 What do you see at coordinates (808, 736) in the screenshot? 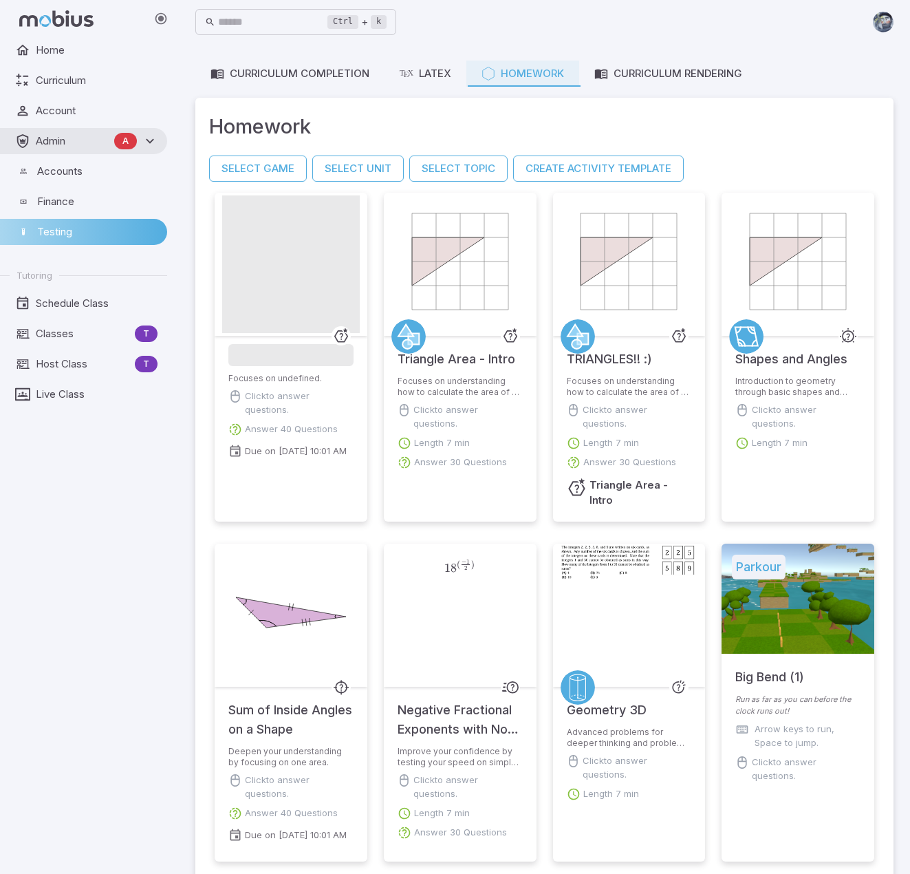
I see `p: Arrow keys to run, Space to jump.` at bounding box center [808, 736].